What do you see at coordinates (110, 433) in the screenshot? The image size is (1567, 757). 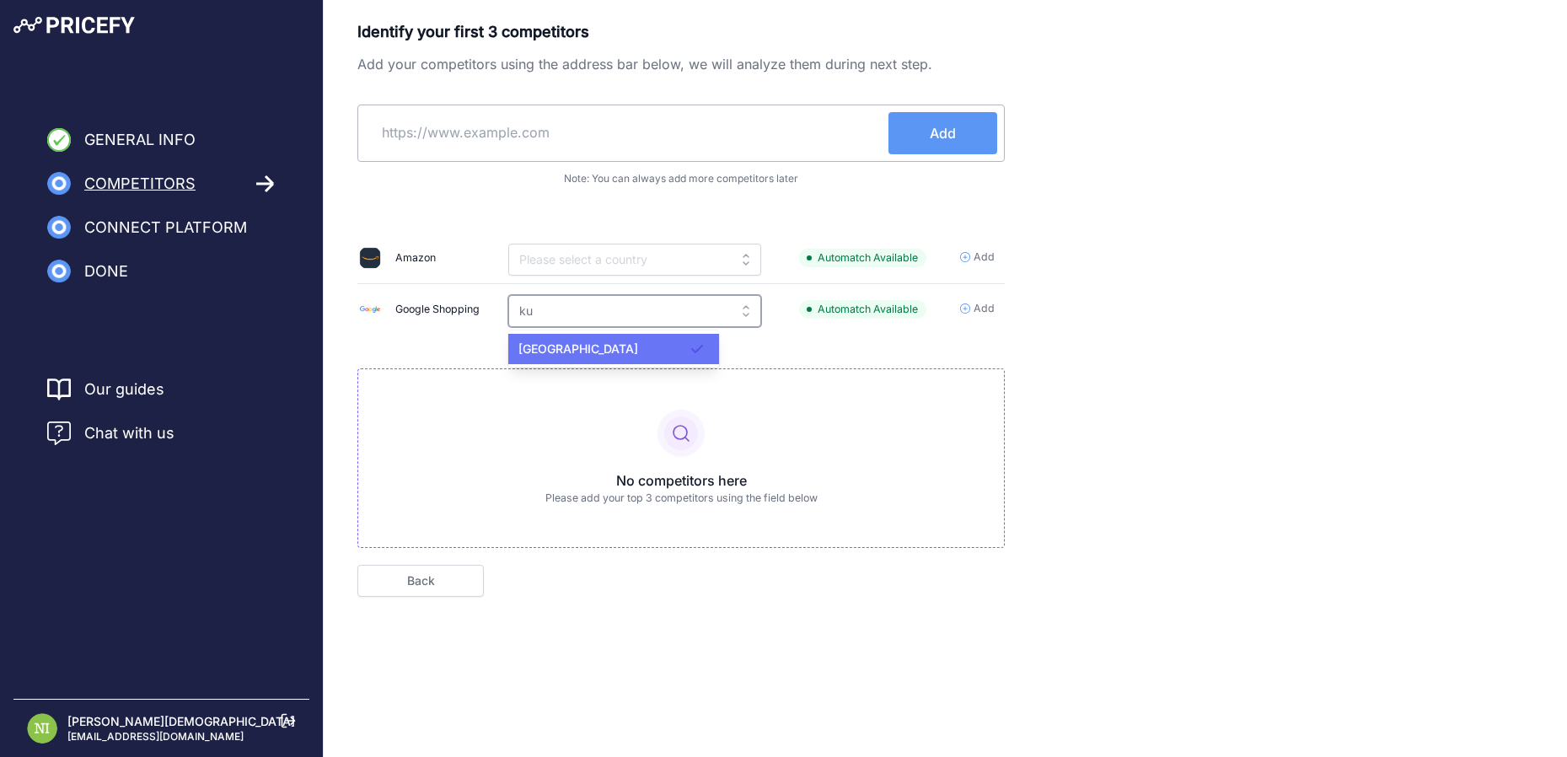 I see `a: Chat with us` at bounding box center [110, 433].